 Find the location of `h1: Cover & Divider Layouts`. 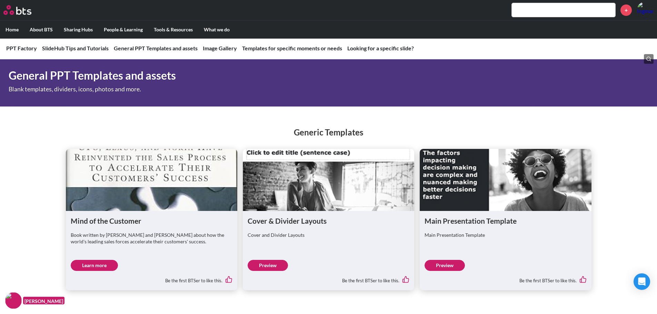

h1: Cover & Divider Layouts is located at coordinates (328, 221).